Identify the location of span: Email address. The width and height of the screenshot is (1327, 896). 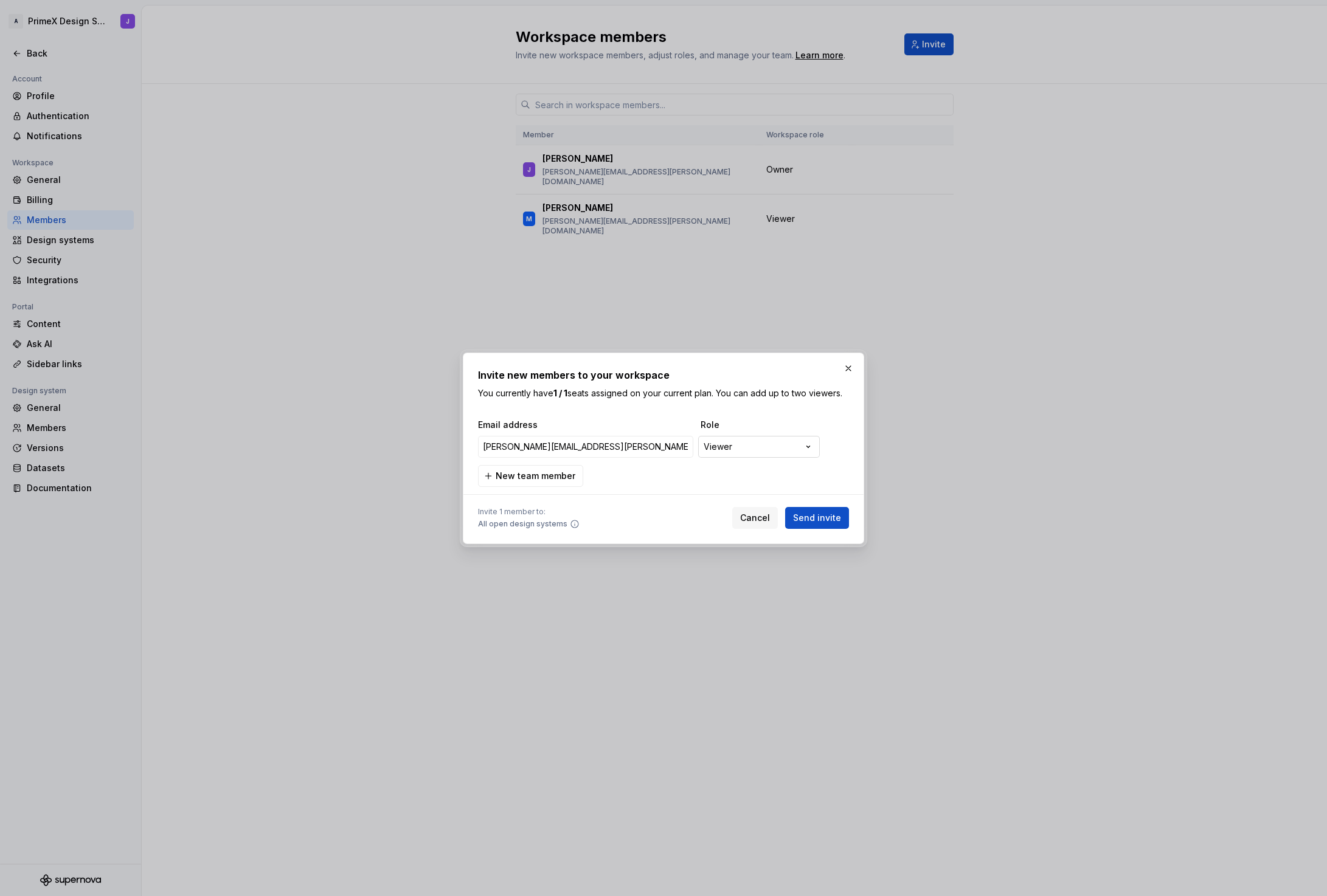
(587, 425).